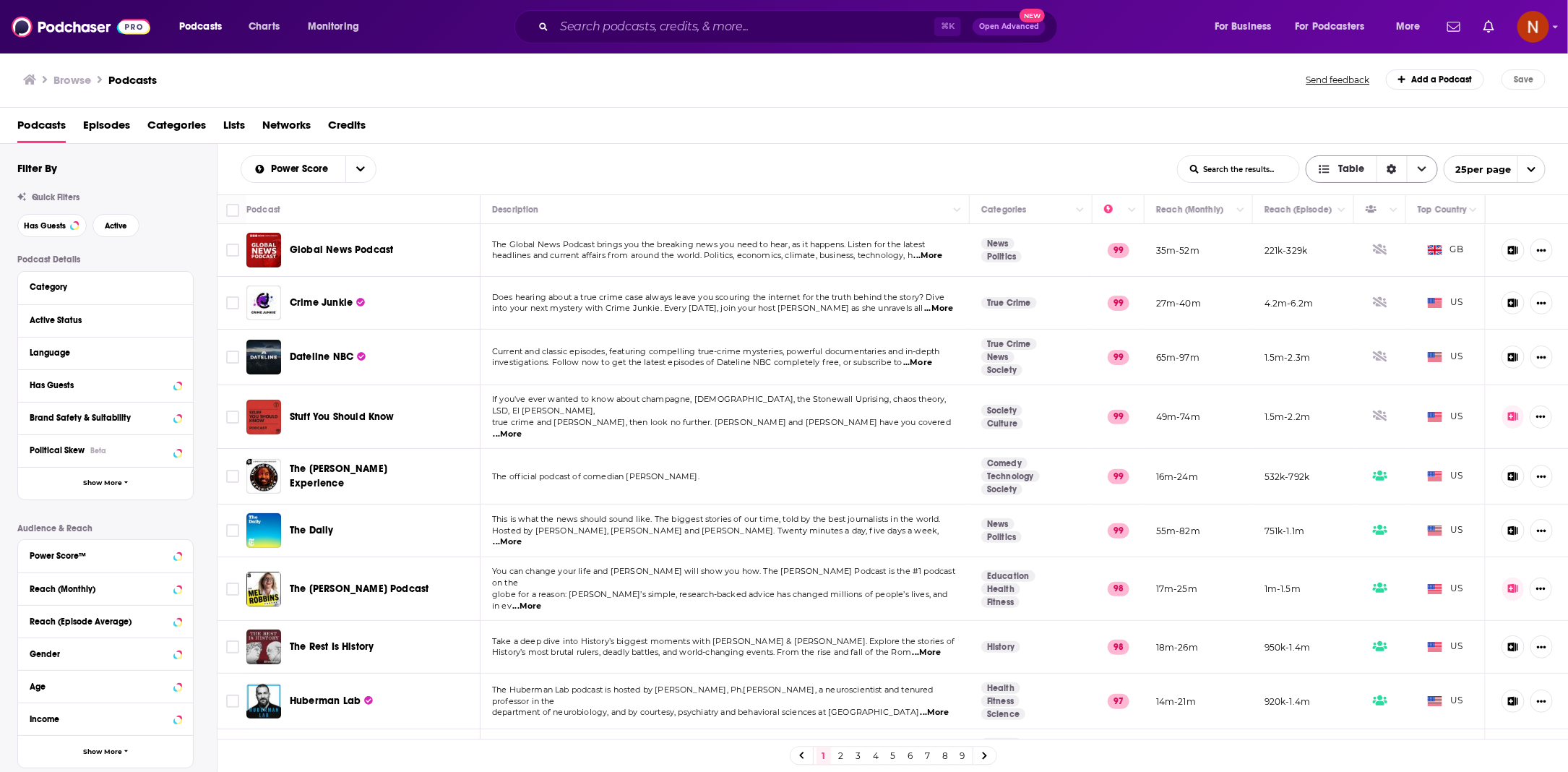 The width and height of the screenshot is (1568, 772). I want to click on a: Stuff You Should Know, so click(264, 417).